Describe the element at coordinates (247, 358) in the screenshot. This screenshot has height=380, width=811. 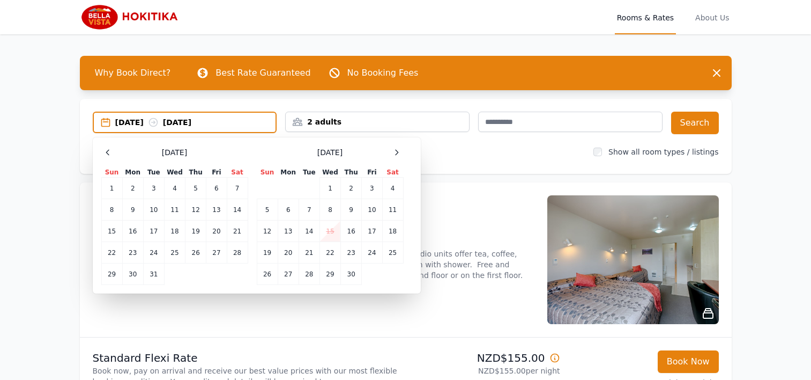
I see `p: Standard Flexi Rate` at that location.